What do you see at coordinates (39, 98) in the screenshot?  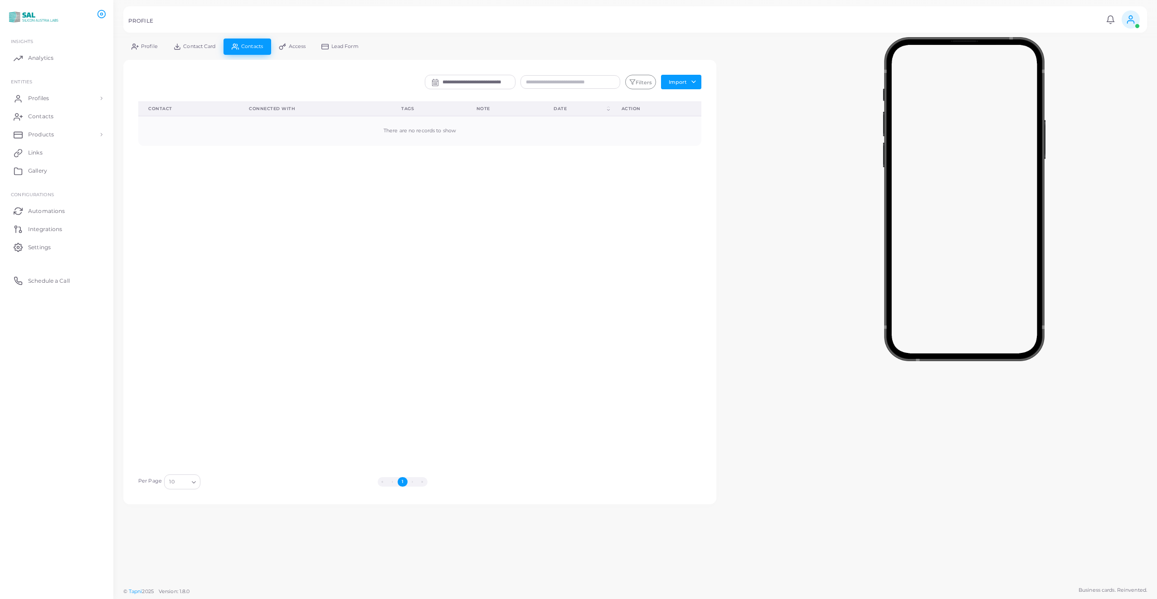 I see `span: Profiles` at bounding box center [39, 98].